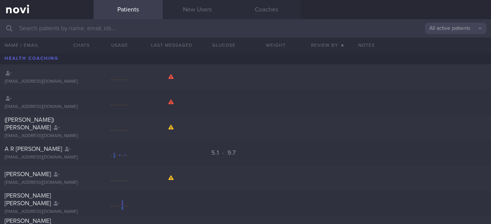 Image resolution: width=491 pixels, height=224 pixels. What do you see at coordinates (423, 45) in the screenshot?
I see `div: Notes` at bounding box center [423, 45].